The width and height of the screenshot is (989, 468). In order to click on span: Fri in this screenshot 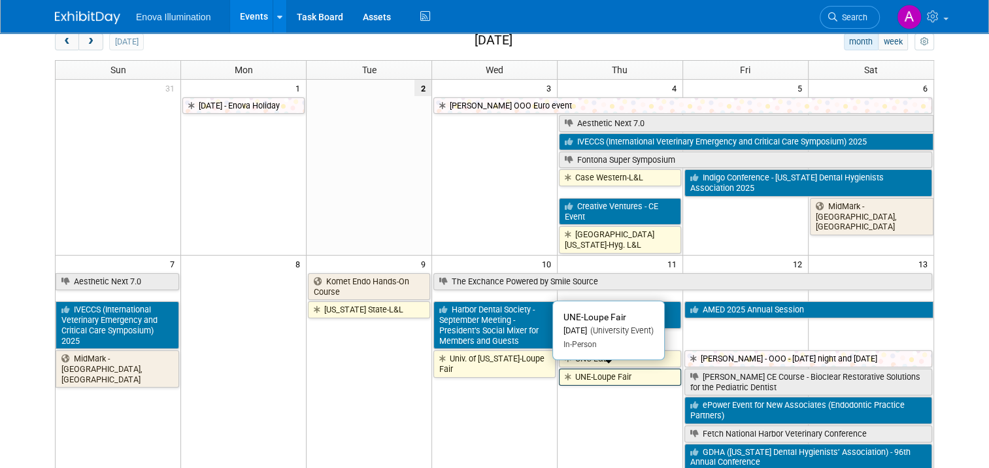, I will do `click(745, 70)`.